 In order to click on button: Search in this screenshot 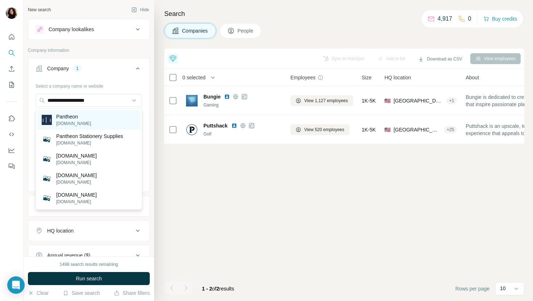, I will do `click(12, 53)`.